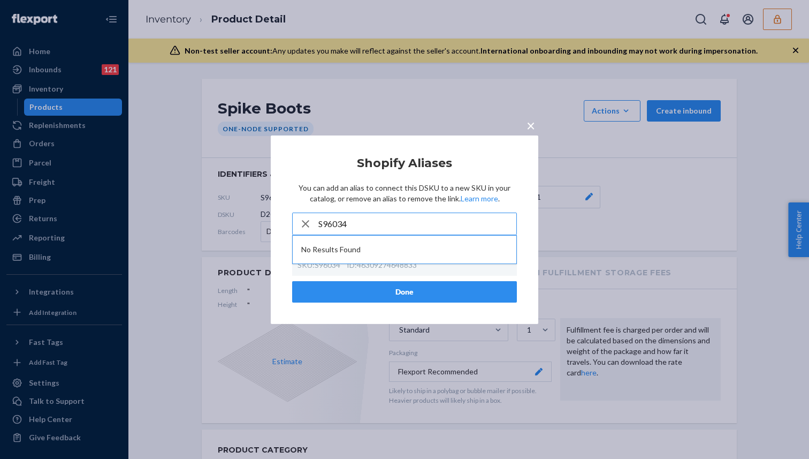 This screenshot has width=809, height=459. Describe the element at coordinates (405, 249) in the screenshot. I see `div: No Results Found` at that location.